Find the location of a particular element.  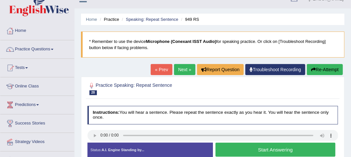

b: Instructions: is located at coordinates (106, 112).